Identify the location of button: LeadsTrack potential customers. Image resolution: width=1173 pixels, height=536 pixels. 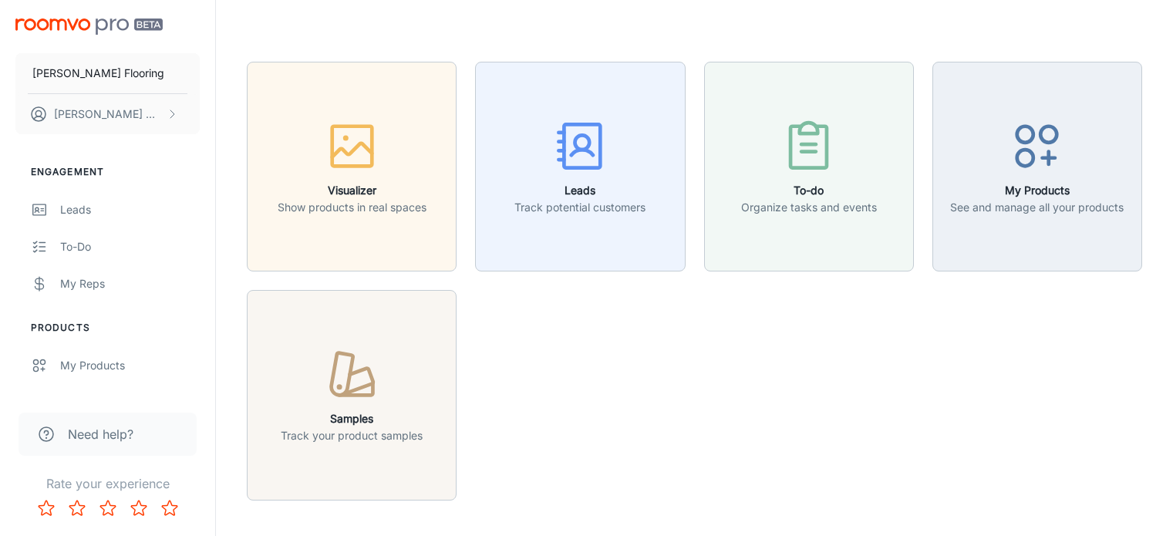
(580, 167).